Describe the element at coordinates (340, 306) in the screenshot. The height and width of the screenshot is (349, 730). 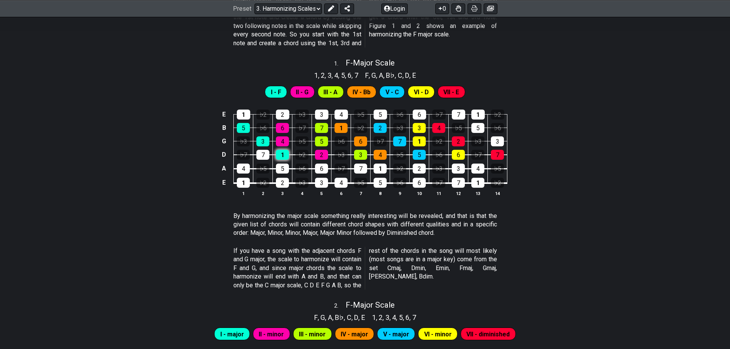
I see `span: 2 .` at that location.